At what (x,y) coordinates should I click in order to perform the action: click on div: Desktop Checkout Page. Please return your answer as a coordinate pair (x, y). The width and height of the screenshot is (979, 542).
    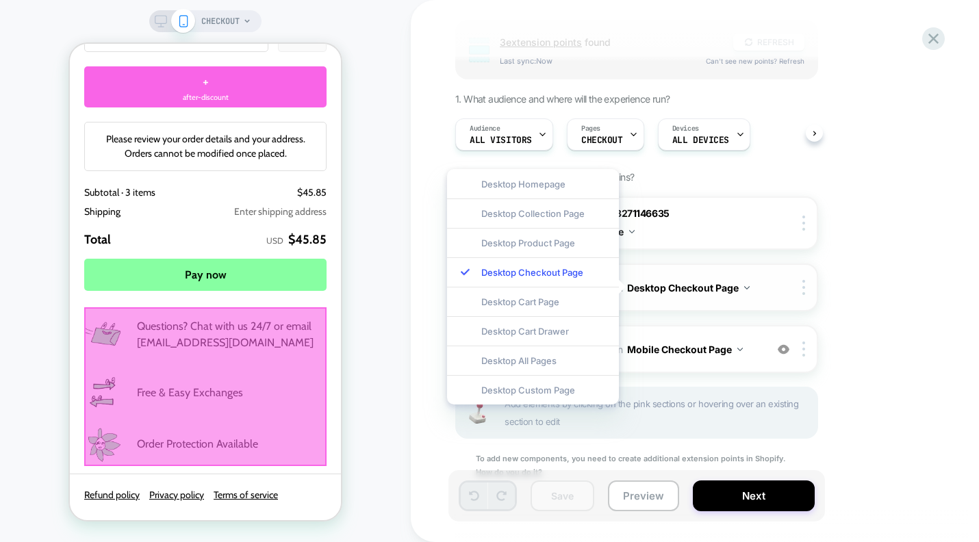
    Looking at the image, I should click on (533, 272).